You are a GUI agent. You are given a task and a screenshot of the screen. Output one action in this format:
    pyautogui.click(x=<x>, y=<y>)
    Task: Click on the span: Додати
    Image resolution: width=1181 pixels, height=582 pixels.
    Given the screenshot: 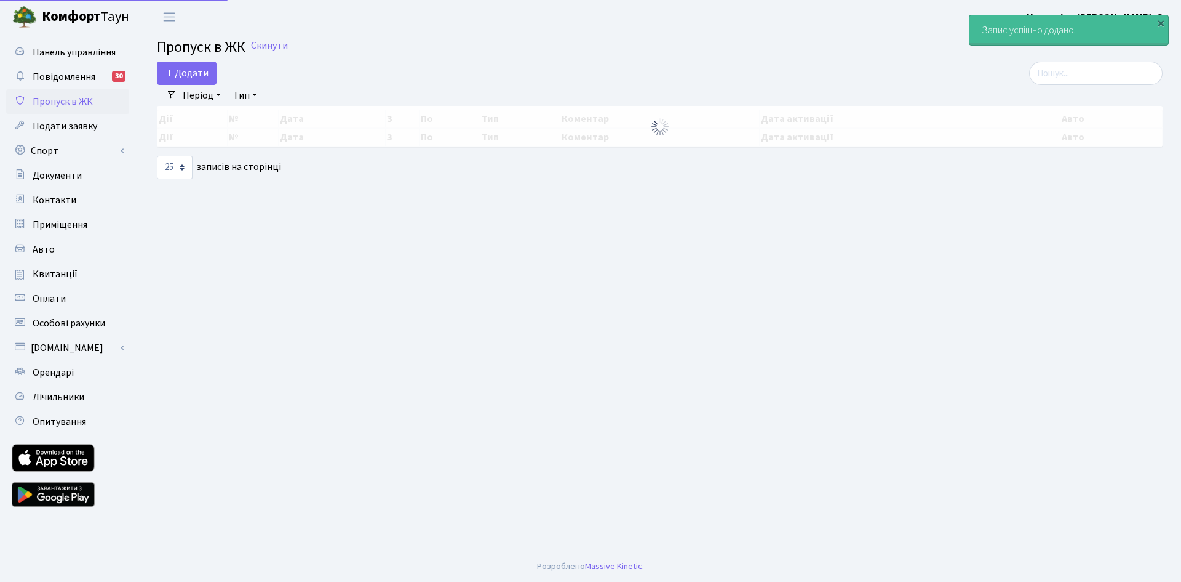 What is the action you would take?
    pyautogui.click(x=186, y=73)
    